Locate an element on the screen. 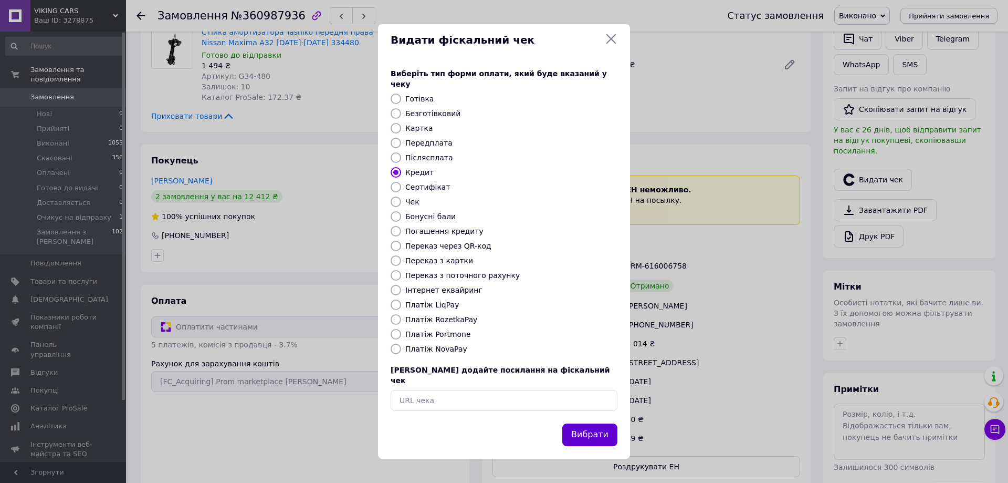  label: Сертифікат is located at coordinates (428, 187).